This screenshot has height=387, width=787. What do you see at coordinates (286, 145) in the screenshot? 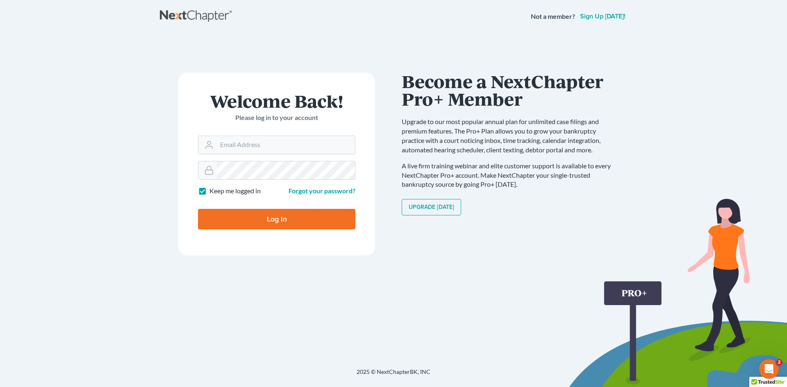
I see `input: Email Address` at bounding box center [286, 145].